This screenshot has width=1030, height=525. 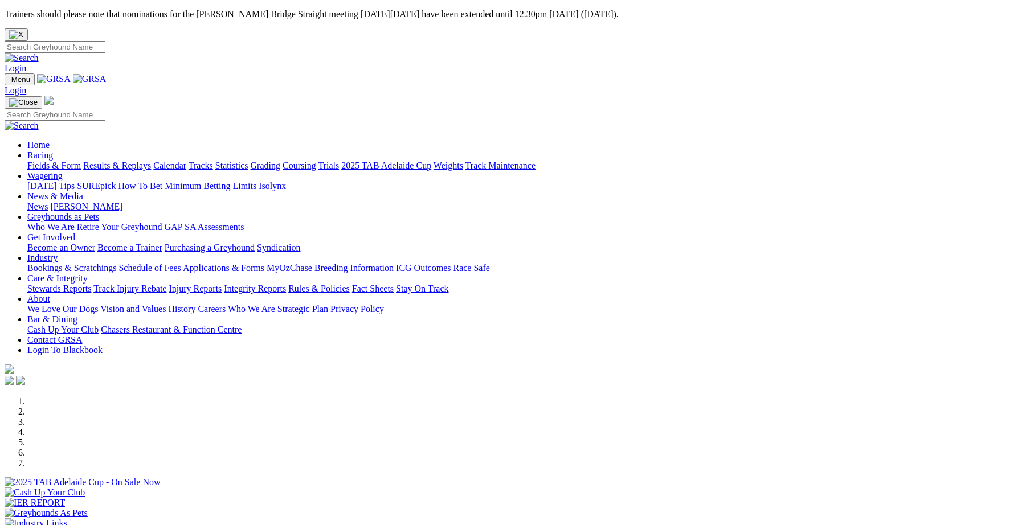 I want to click on div: Wagering, so click(x=526, y=186).